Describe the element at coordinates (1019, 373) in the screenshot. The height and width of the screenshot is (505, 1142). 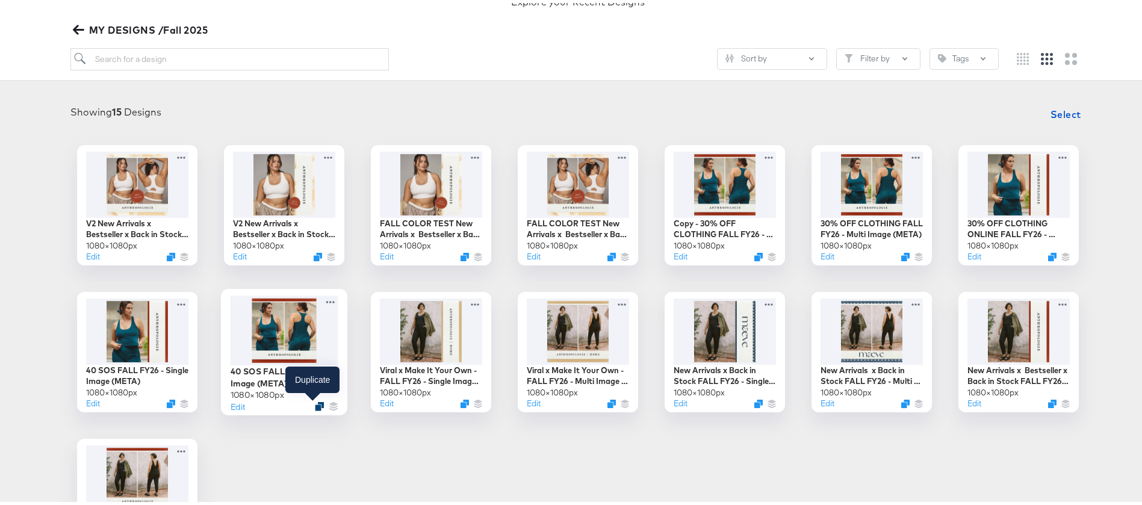
I see `div: New Arrivals x Bestseller x Back in Stock FALL FY26 - Single Image (META)` at that location.